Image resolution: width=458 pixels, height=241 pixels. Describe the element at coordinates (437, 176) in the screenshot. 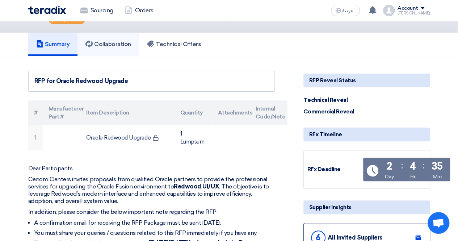

I see `div: Min` at that location.